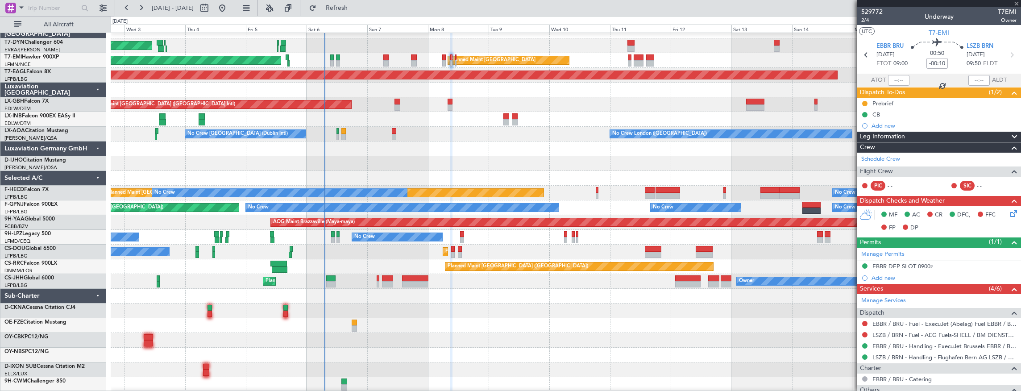 The image size is (1021, 391). What do you see at coordinates (871, 368) in the screenshot?
I see `span: Charter` at bounding box center [871, 368].